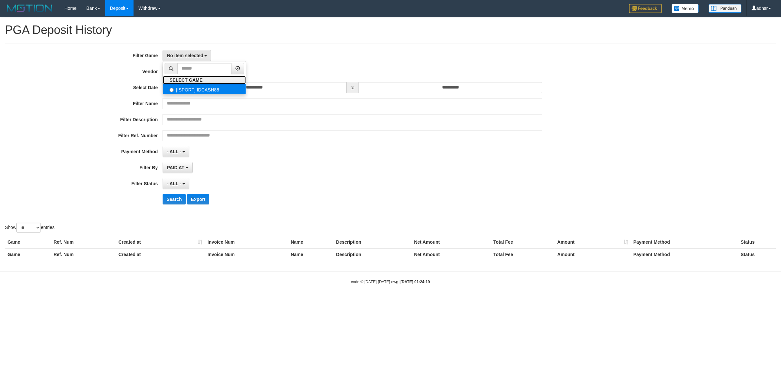 The image size is (781, 391). What do you see at coordinates (174, 199) in the screenshot?
I see `button: Search` at bounding box center [174, 199].